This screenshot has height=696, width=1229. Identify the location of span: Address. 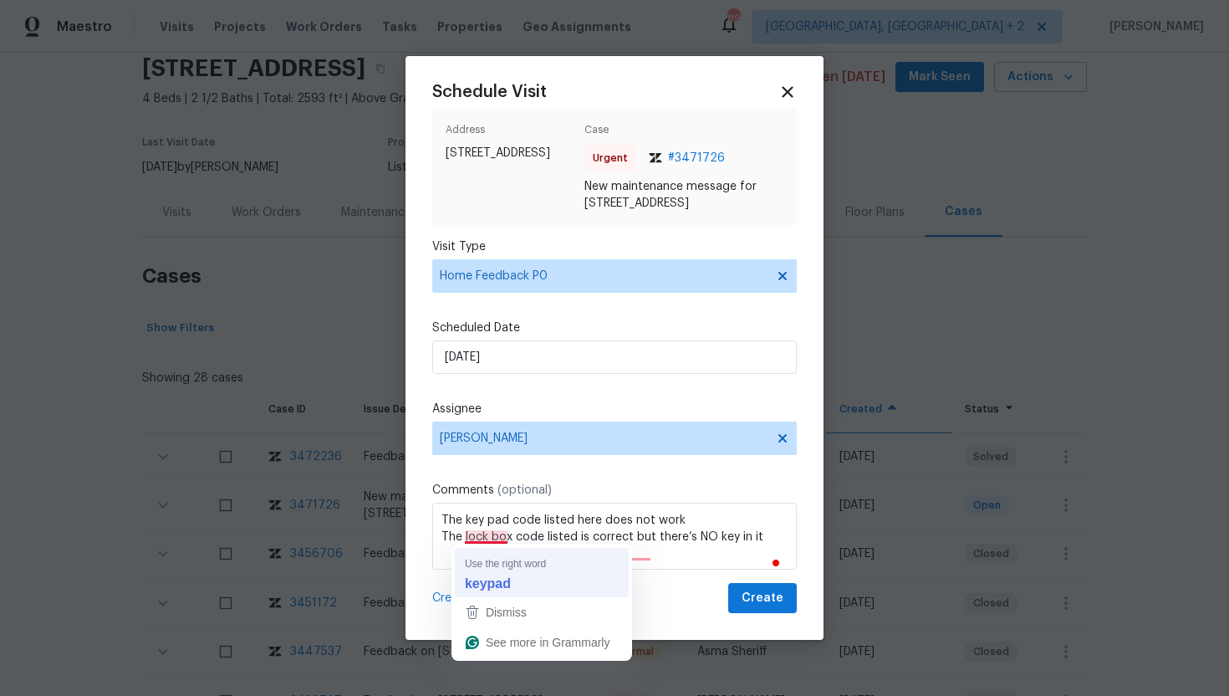
(512, 133).